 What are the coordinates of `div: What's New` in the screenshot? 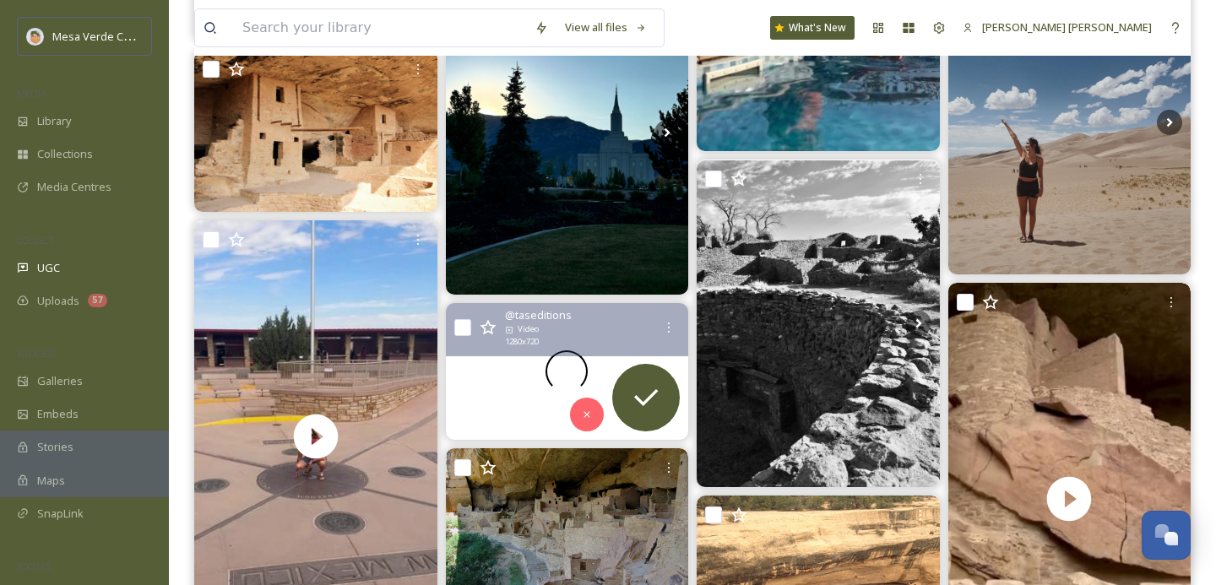 It's located at (813, 28).